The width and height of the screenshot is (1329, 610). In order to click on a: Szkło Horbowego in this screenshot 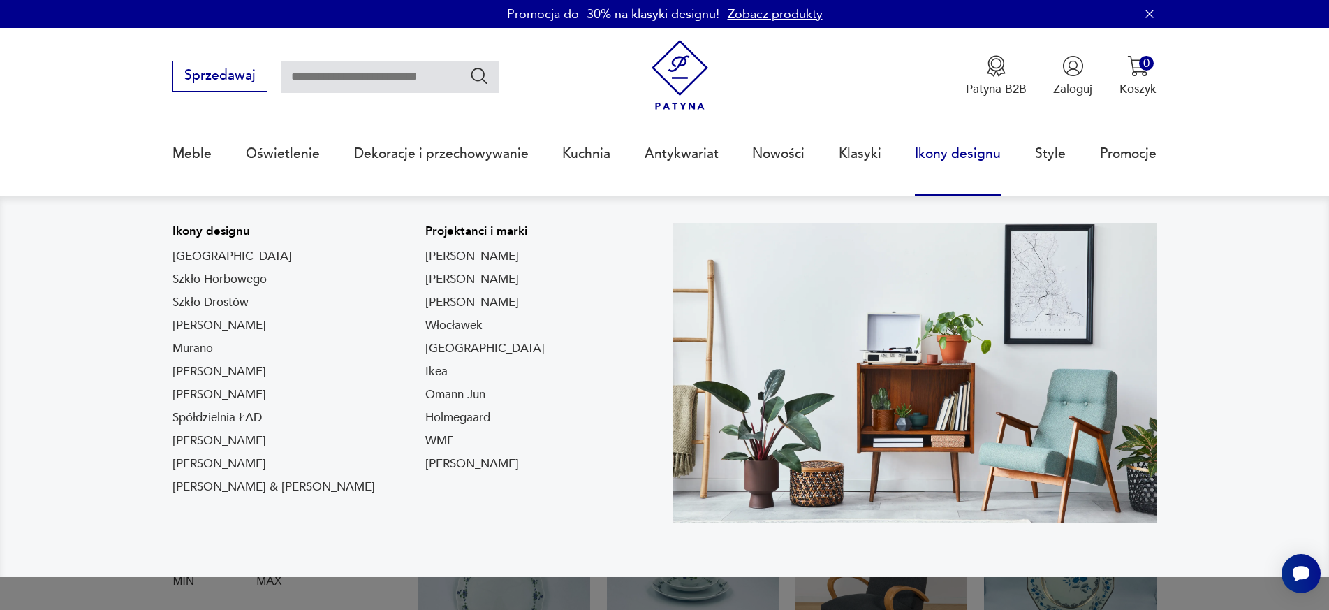, I will do `click(219, 279)`.